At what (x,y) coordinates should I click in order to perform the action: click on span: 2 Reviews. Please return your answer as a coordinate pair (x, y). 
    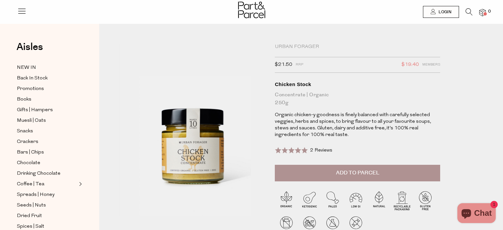
    Looking at the image, I should click on (321, 150).